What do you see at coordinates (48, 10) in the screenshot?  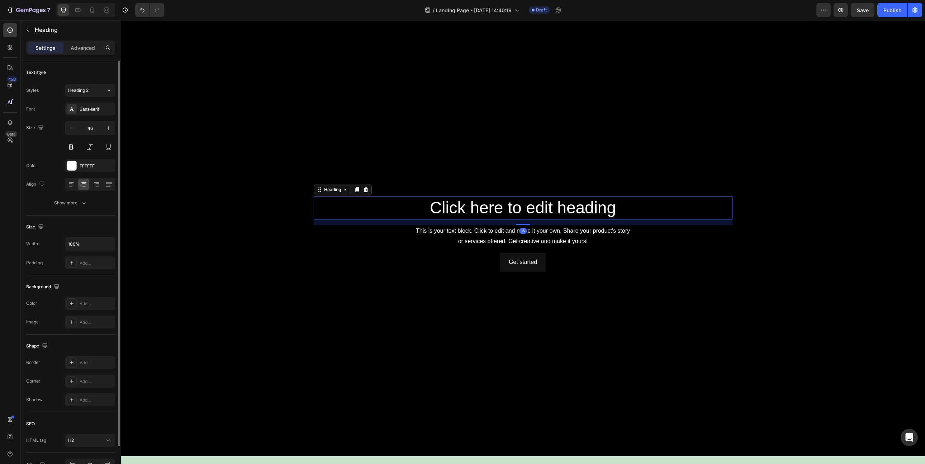 I see `p: 7` at bounding box center [48, 10].